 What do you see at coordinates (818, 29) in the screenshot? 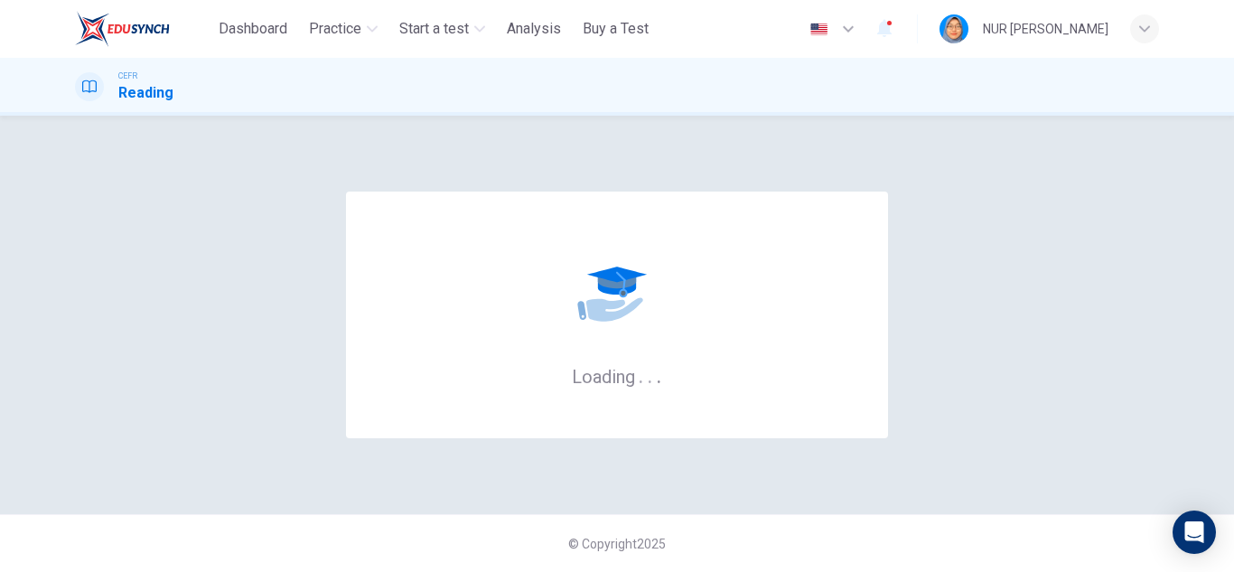
I see `img: en` at bounding box center [818, 29].